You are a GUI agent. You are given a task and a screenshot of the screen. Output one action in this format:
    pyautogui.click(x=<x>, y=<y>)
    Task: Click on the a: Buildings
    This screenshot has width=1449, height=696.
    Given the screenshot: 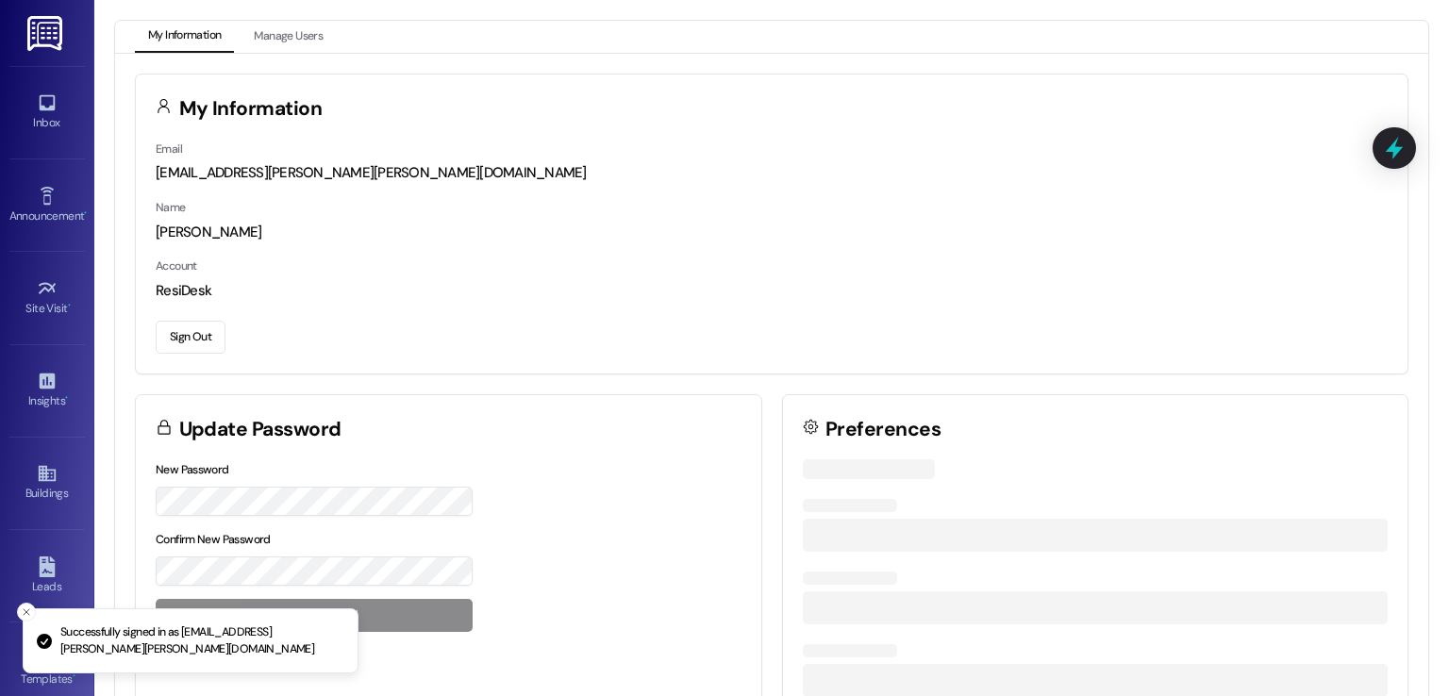 What is the action you would take?
    pyautogui.click(x=47, y=483)
    